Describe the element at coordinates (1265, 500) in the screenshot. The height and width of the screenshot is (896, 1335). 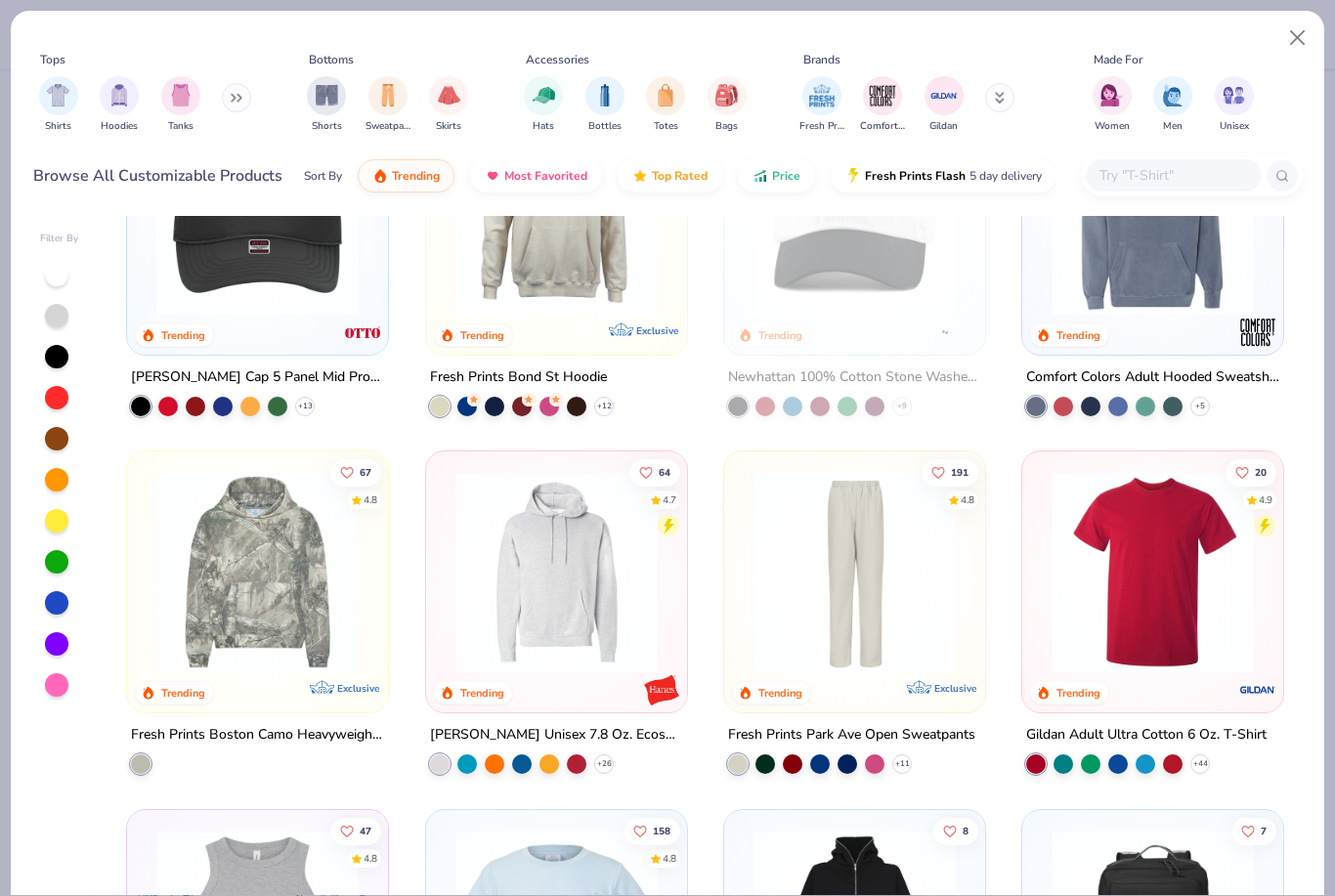
I see `div: 4.9` at that location.